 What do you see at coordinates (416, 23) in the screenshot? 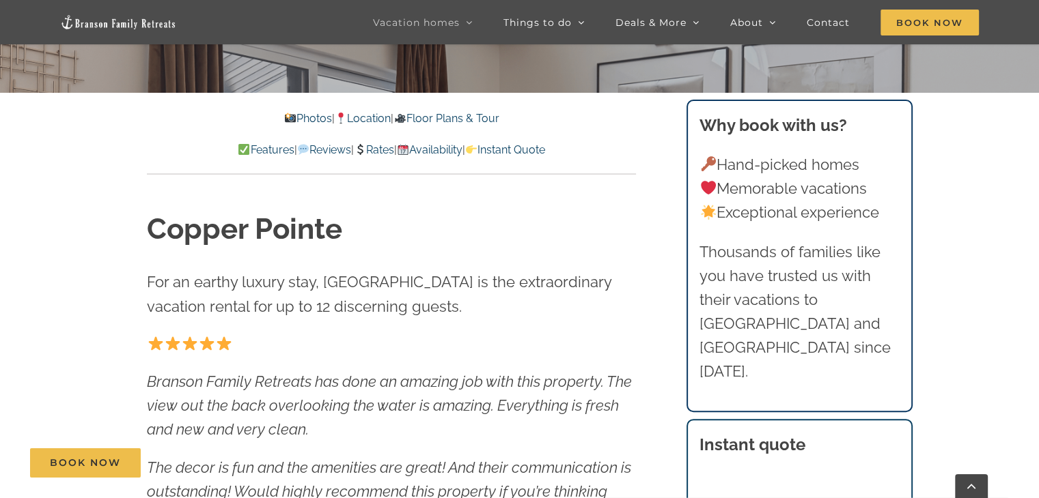
I see `span: Vacation homes` at bounding box center [416, 23].